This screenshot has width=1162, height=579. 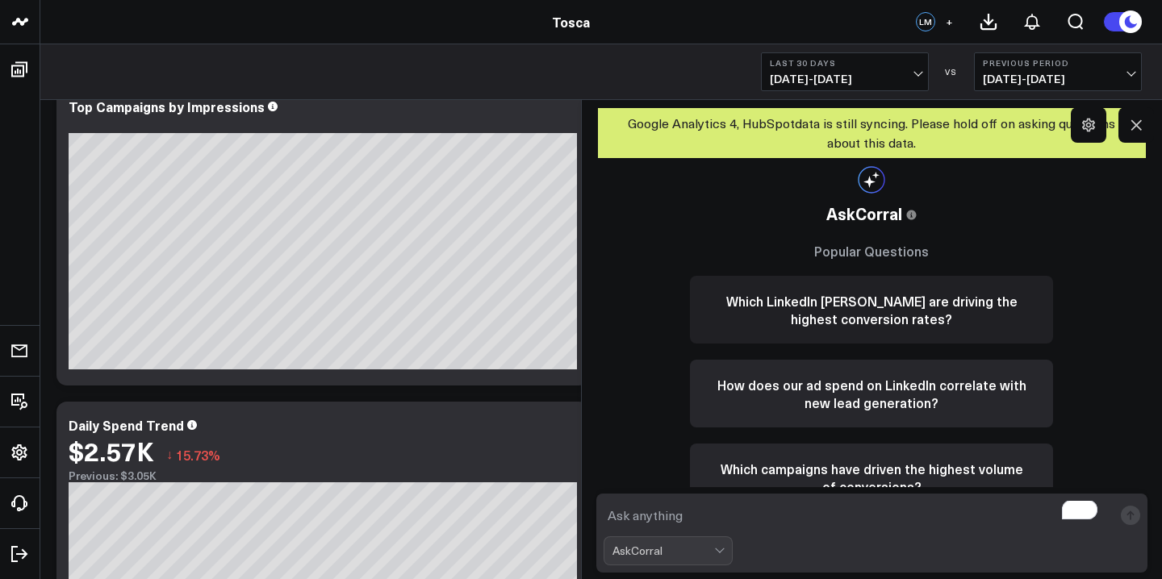 What do you see at coordinates (663, 551) in the screenshot?
I see `div: AskCorral` at bounding box center [663, 551].